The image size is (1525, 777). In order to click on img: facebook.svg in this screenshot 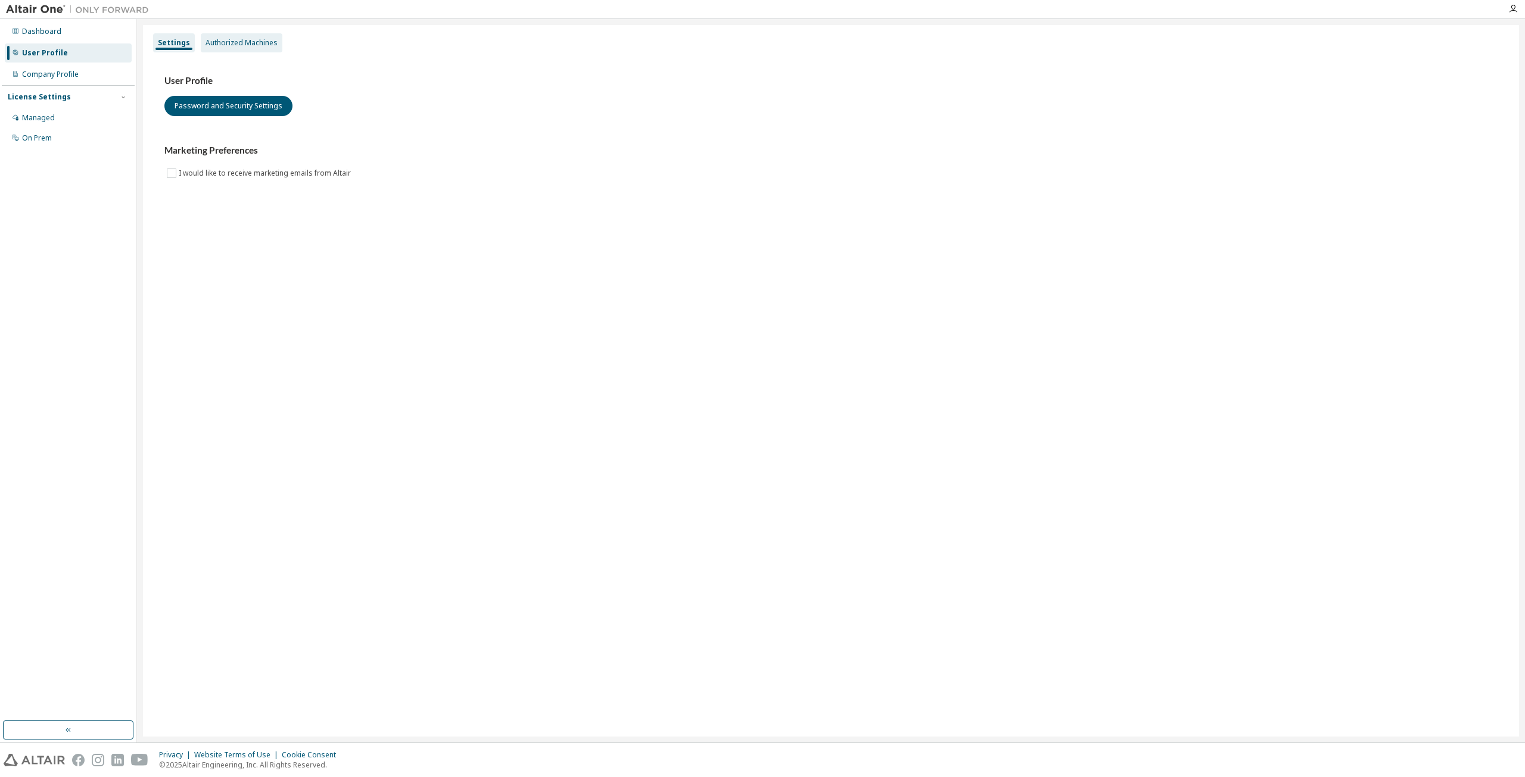, I will do `click(78, 760)`.